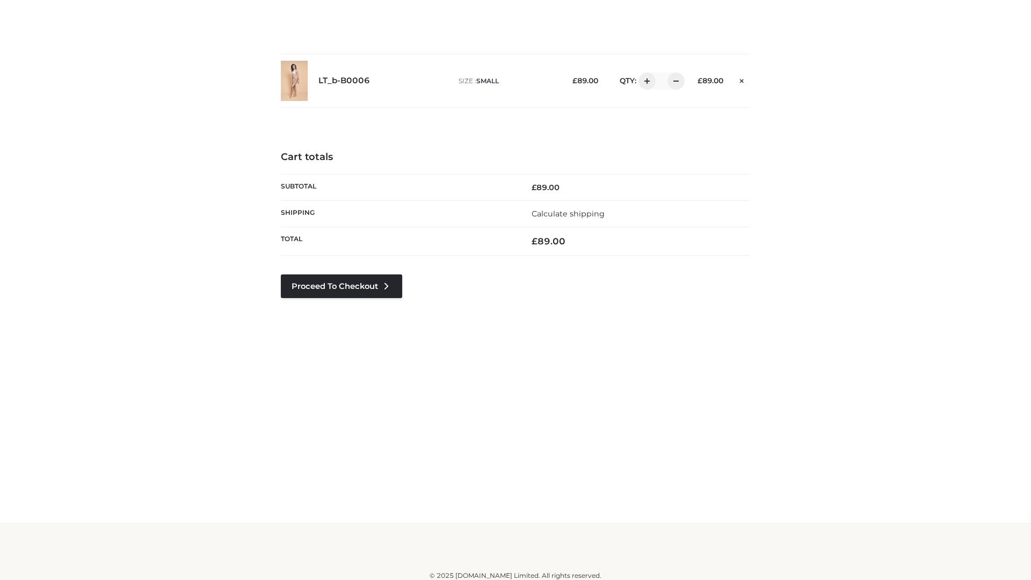  What do you see at coordinates (398, 187) in the screenshot?
I see `th: Subtotal` at bounding box center [398, 187].